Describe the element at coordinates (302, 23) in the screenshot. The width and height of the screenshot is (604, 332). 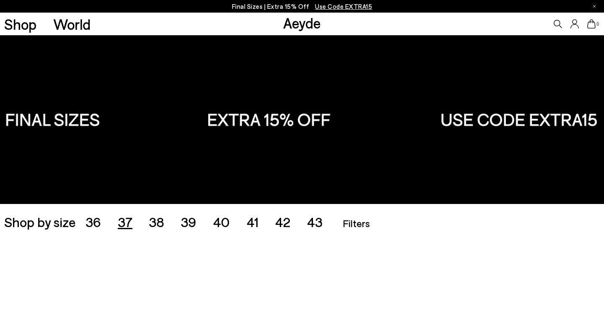
I see `a: Aeyde` at that location.